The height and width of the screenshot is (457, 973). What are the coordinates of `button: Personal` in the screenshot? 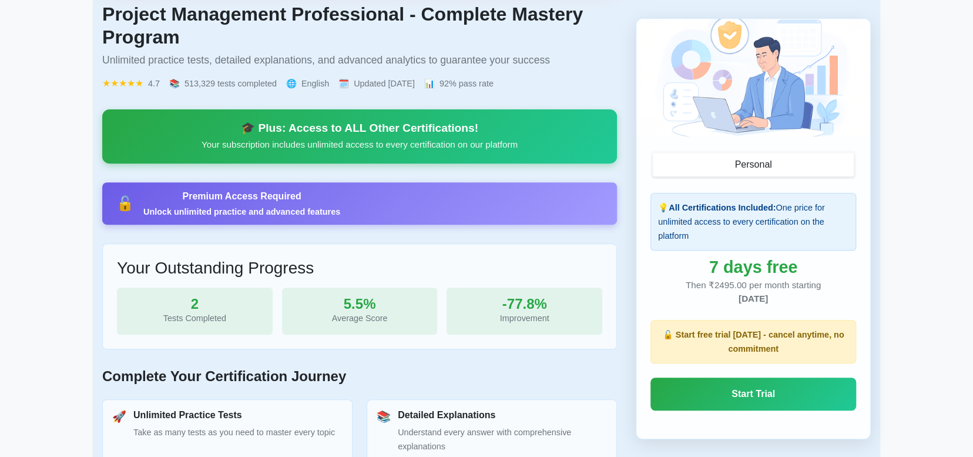 It's located at (754, 165).